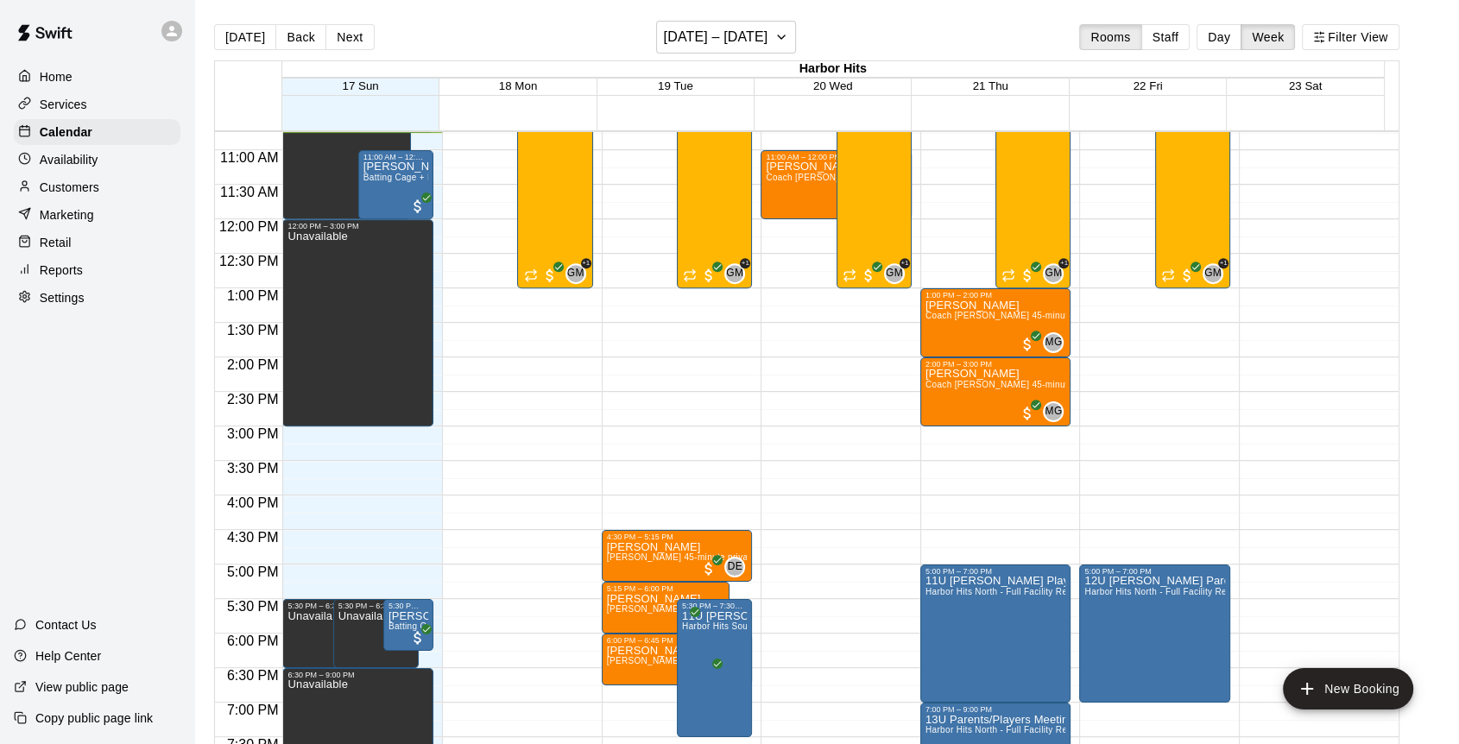 The image size is (1459, 744). Describe the element at coordinates (66, 132) in the screenshot. I see `p: Calendar` at that location.